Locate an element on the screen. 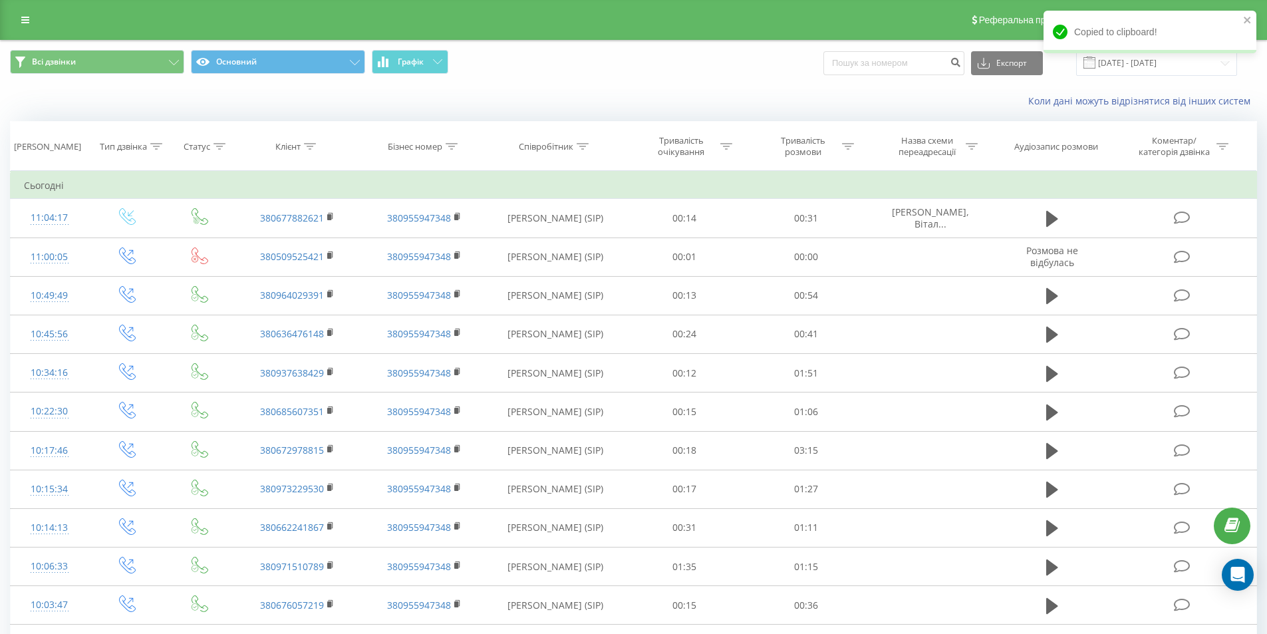 The width and height of the screenshot is (1267, 634). div: 10:15:34 is located at coordinates (49, 489).